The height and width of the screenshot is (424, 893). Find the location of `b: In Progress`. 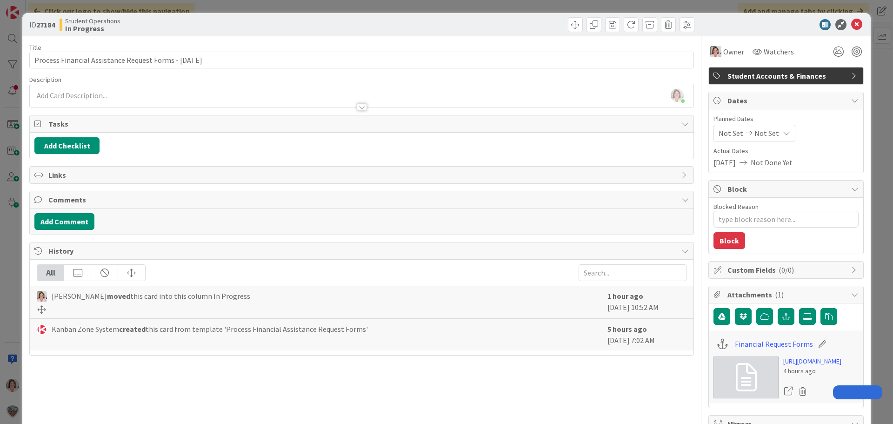

b: In Progress is located at coordinates (93, 28).